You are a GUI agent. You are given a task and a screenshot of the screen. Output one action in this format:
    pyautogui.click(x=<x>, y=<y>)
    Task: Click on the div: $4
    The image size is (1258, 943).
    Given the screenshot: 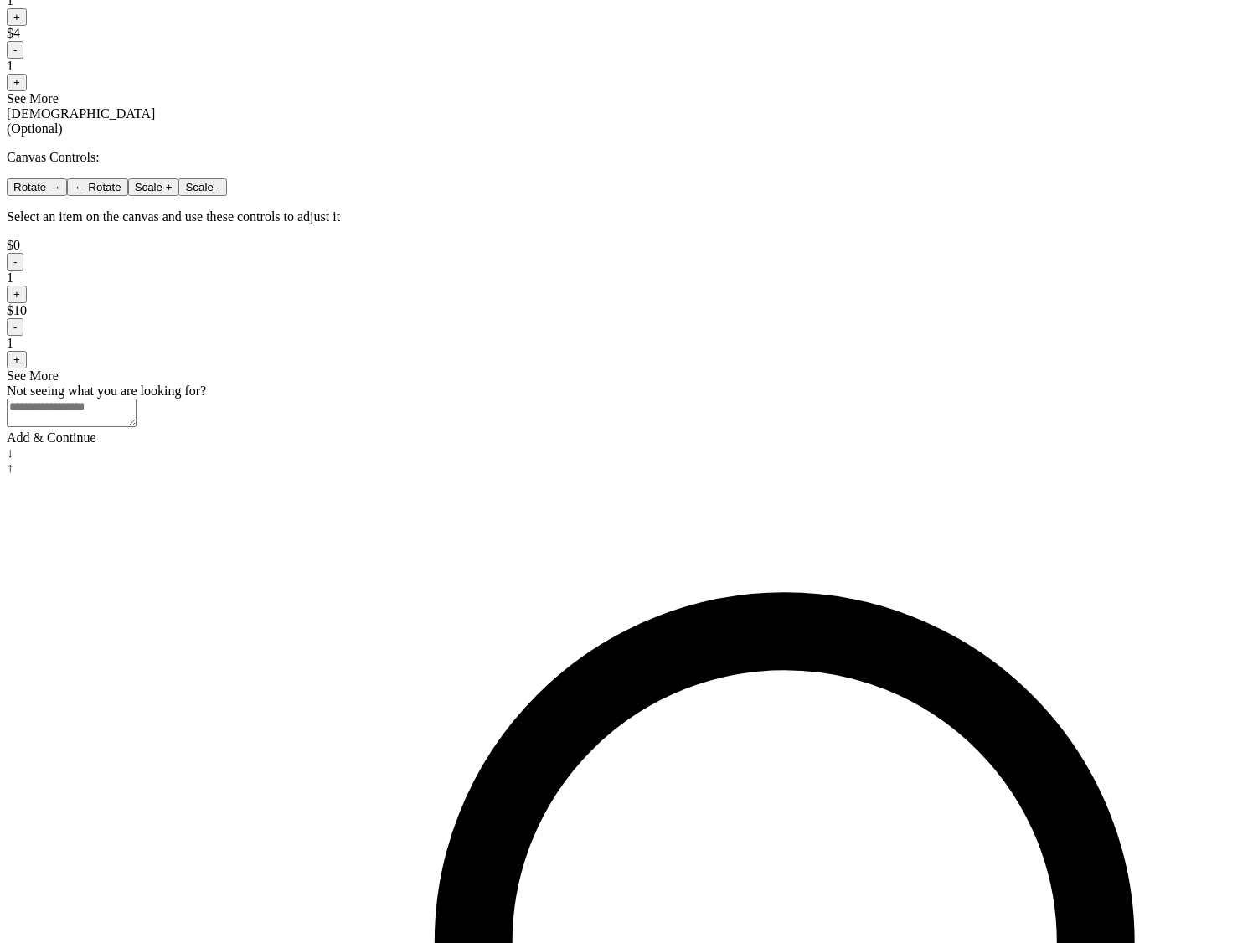 What is the action you would take?
    pyautogui.click(x=629, y=34)
    